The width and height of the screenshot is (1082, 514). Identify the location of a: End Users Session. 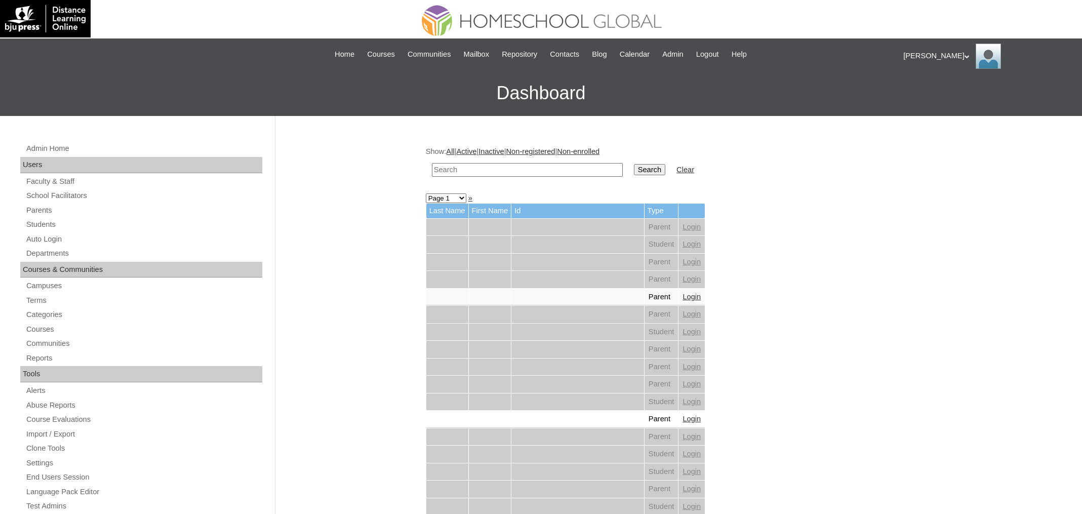
(144, 477).